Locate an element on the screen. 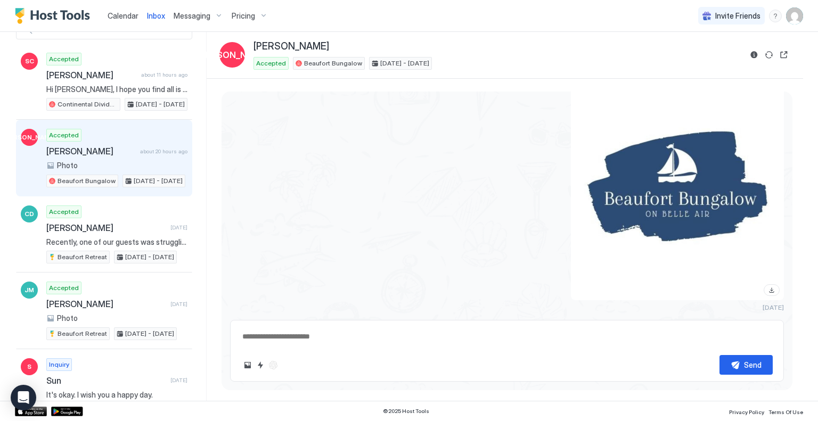 Image resolution: width=818 pixels, height=421 pixels. span: Privacy Policy is located at coordinates (747, 412).